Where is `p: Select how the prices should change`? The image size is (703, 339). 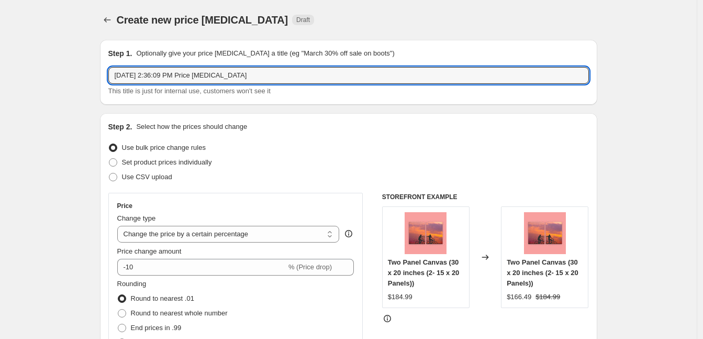
p: Select how the prices should change is located at coordinates (192, 127).